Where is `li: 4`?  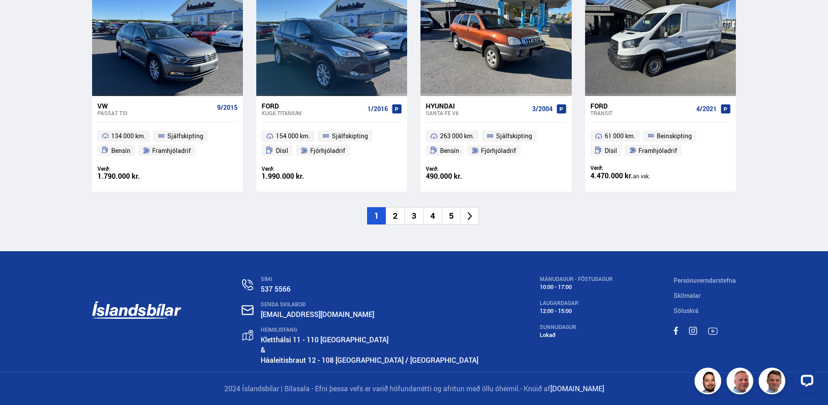 li: 4 is located at coordinates (432, 216).